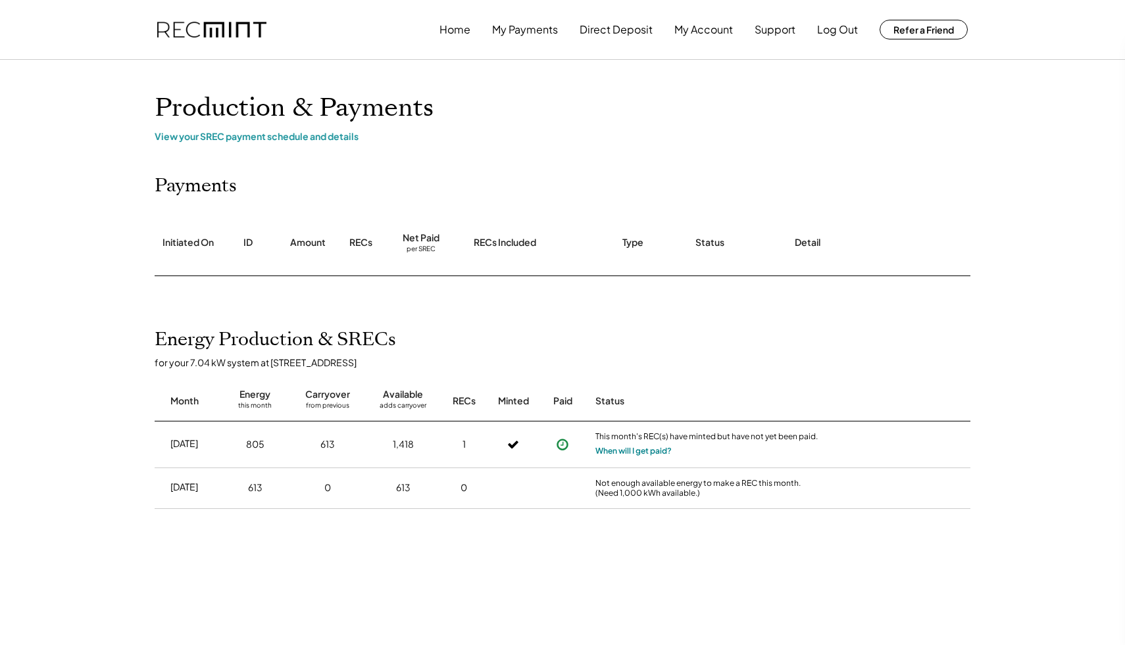 The height and width of the screenshot is (645, 1125). I want to click on button: When will I get paid?, so click(634, 451).